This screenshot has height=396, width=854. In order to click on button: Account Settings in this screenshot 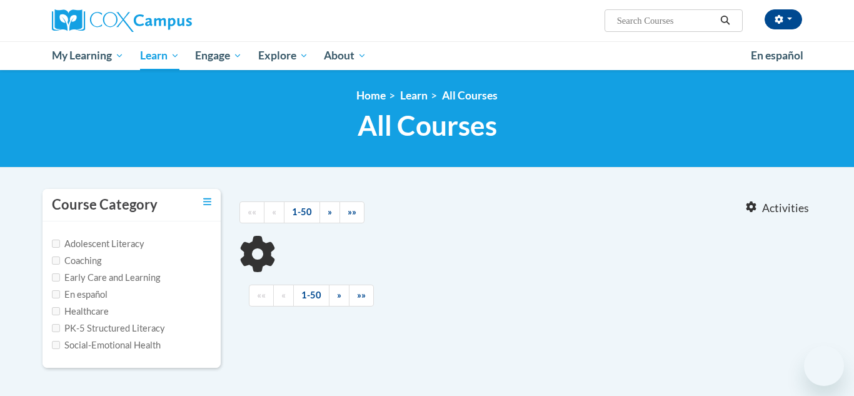, I will do `click(783, 19)`.